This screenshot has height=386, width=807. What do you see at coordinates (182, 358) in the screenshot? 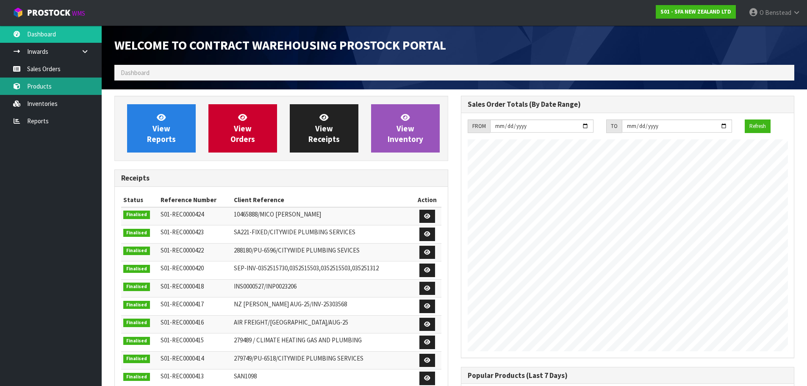
I see `span: S01-REC0000414` at bounding box center [182, 358].